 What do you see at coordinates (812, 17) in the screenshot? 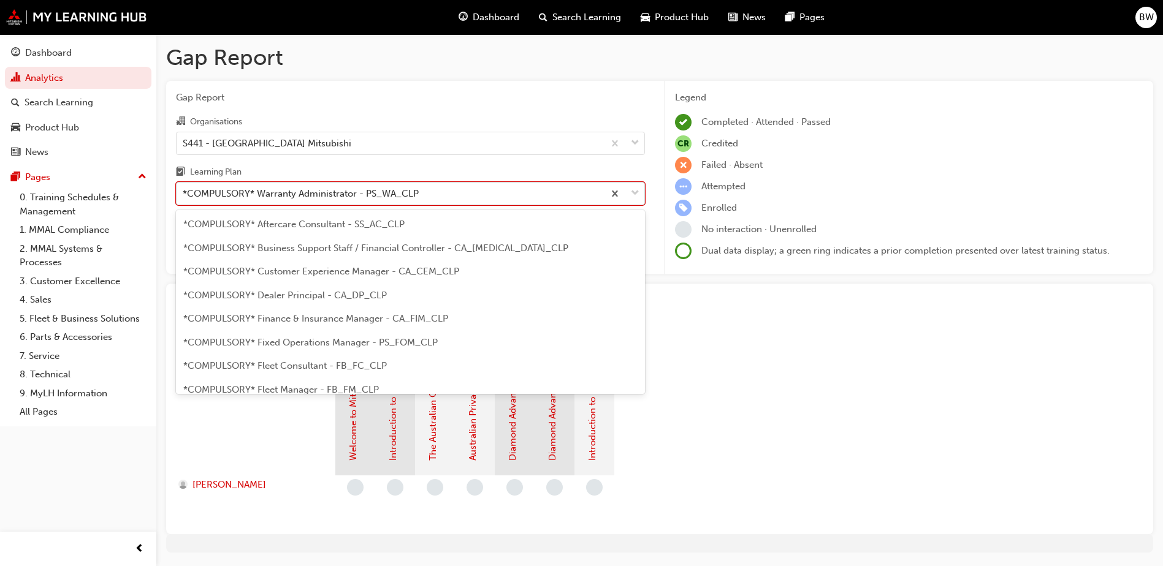
I see `span: Pages` at bounding box center [812, 17].